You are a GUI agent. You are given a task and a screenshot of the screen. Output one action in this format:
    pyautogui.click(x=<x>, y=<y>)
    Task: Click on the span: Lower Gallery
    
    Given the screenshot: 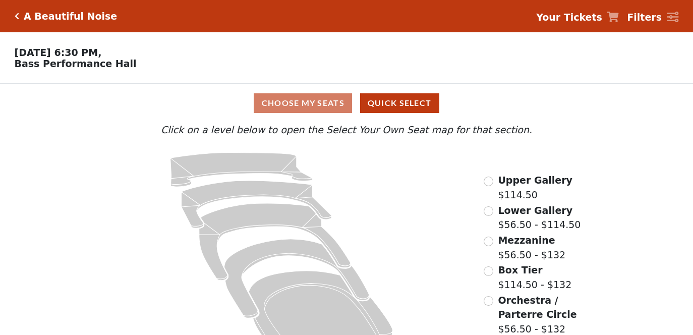 What is the action you would take?
    pyautogui.click(x=535, y=210)
    